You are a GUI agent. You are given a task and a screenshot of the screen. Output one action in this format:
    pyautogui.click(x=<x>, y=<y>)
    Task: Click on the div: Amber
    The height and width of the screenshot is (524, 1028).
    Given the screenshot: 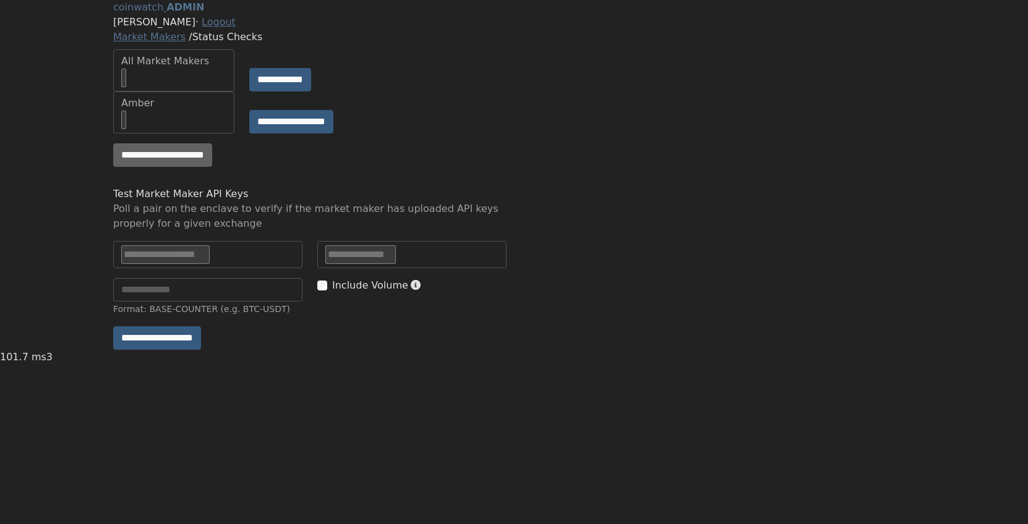 What is the action you would take?
    pyautogui.click(x=174, y=103)
    